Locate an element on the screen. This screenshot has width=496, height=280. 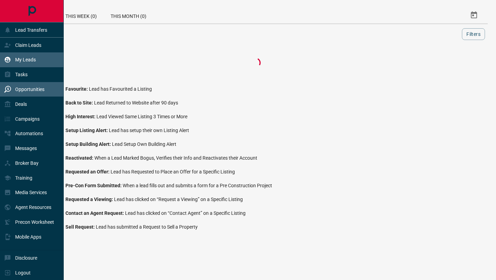
span: When a lead fills out and submits a form for a Pre Construction Project is located at coordinates (197, 185).